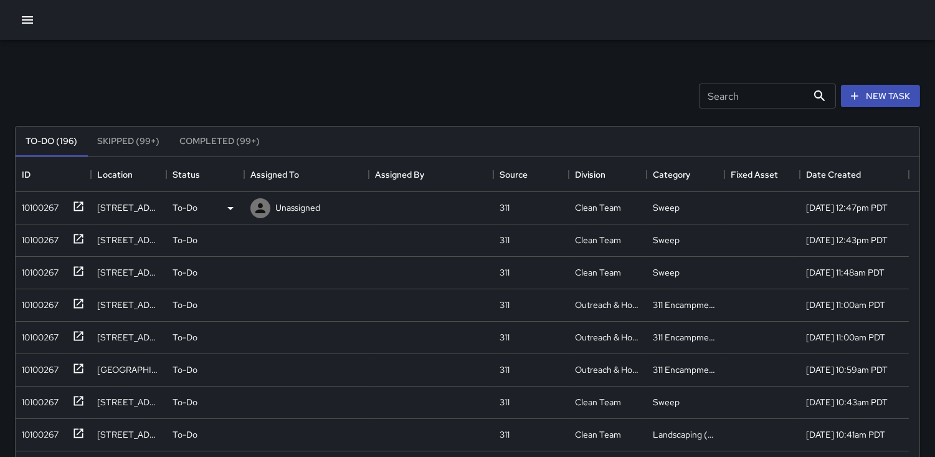  I want to click on p: Unassigned, so click(298, 207).